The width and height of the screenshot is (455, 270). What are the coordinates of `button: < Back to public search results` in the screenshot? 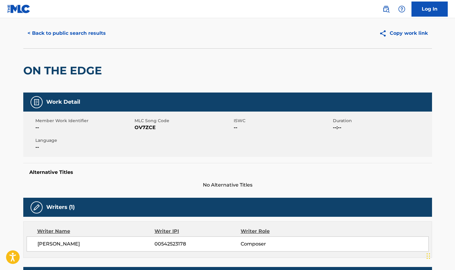 It's located at (66, 33).